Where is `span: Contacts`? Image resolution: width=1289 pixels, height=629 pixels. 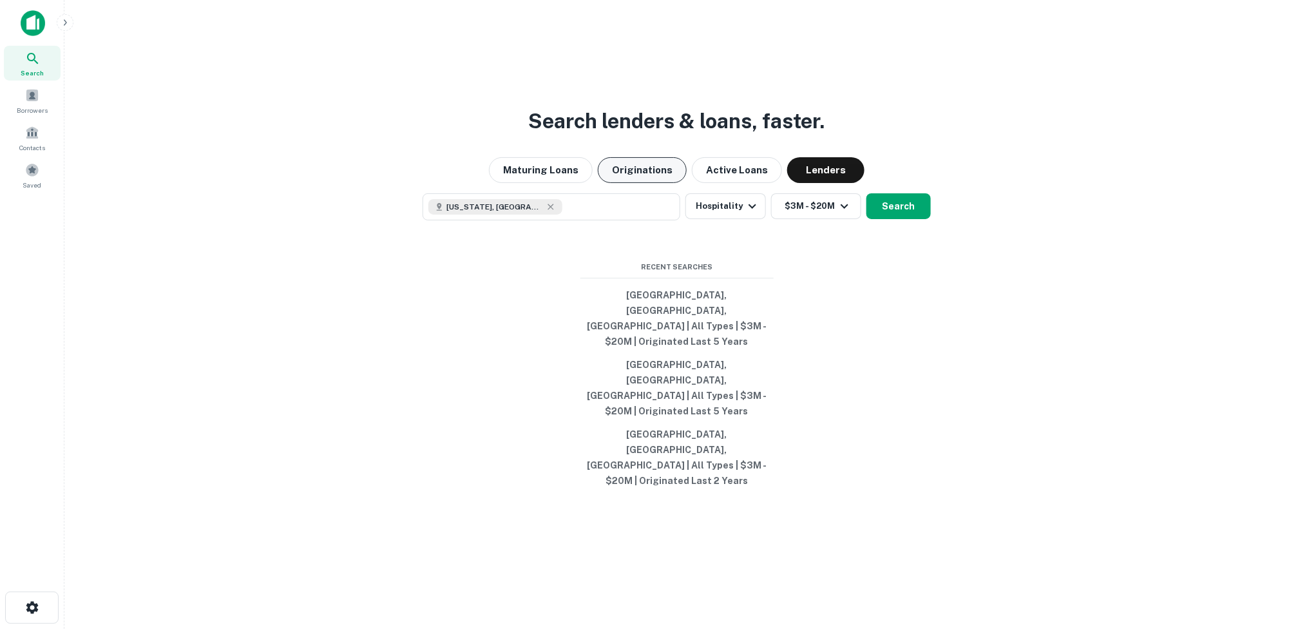 span: Contacts is located at coordinates (32, 148).